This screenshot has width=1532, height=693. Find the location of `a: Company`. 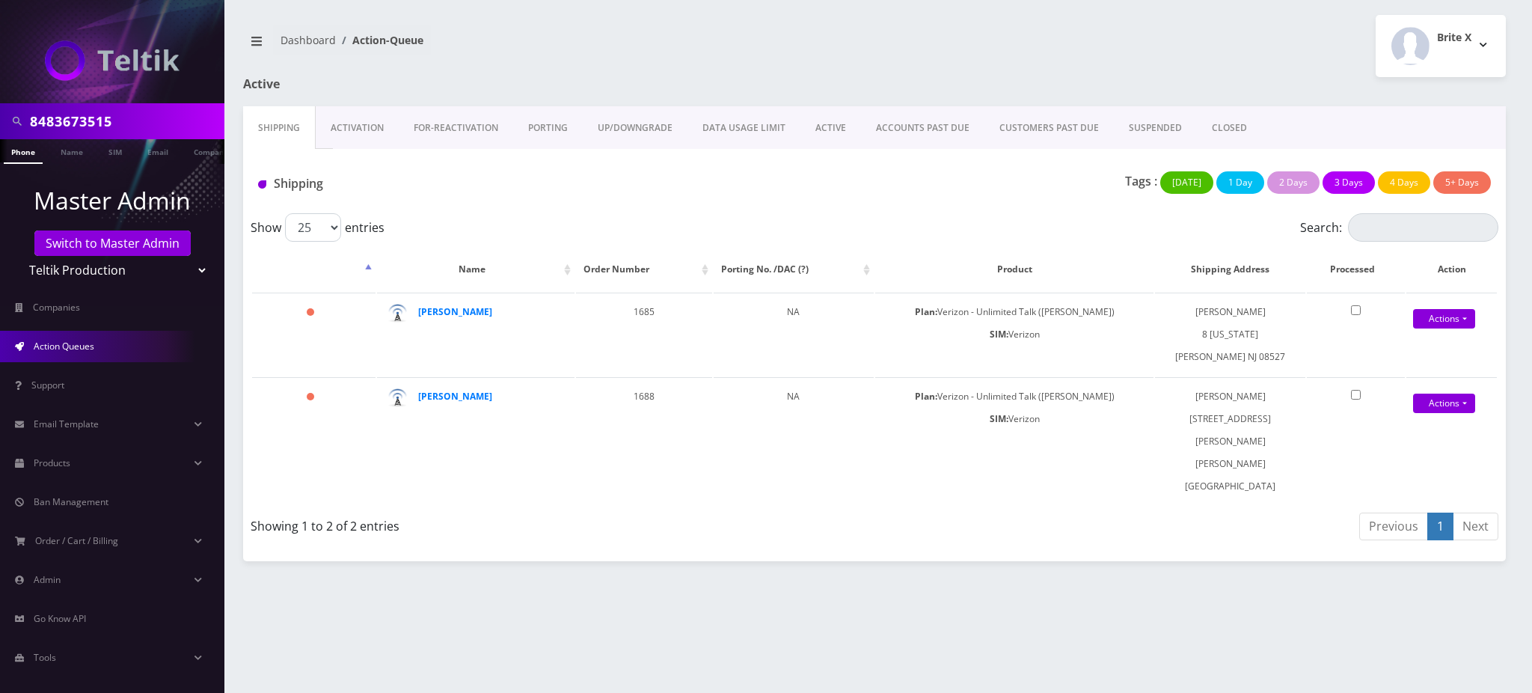

a: Company is located at coordinates (211, 150).